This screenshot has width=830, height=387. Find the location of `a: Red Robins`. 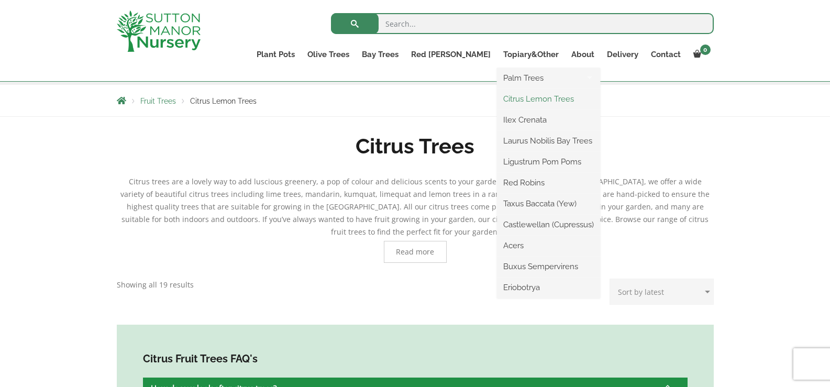

a: Red Robins is located at coordinates (548, 183).